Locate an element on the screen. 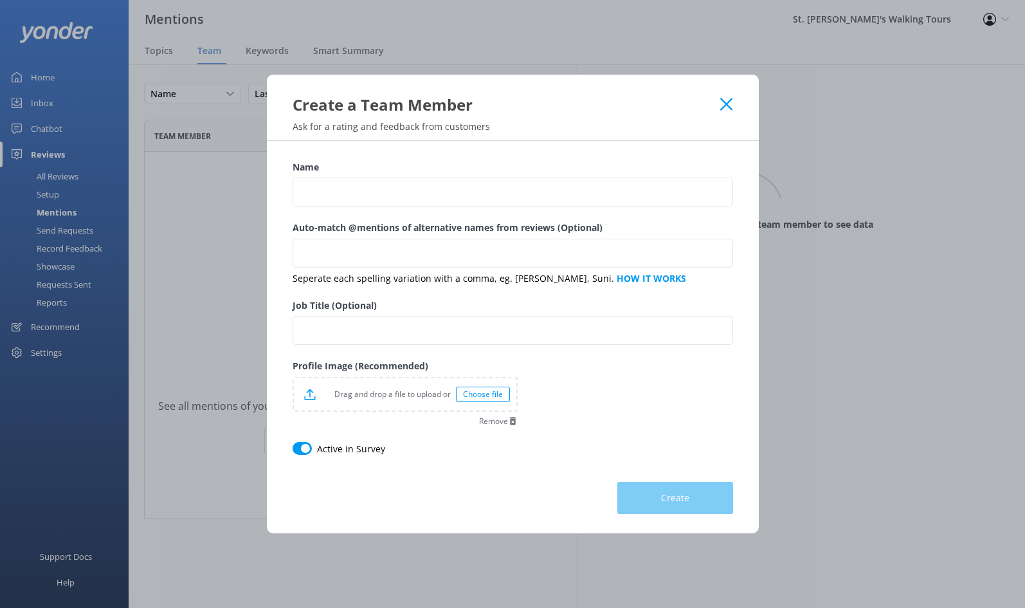 This screenshot has height=608, width=1025. a: HOW IT WORKS is located at coordinates (652, 278).